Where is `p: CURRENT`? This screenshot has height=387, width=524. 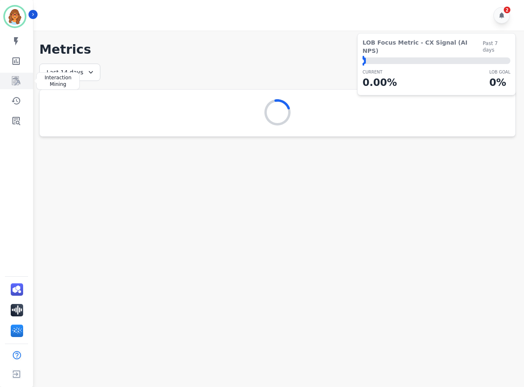 p: CURRENT is located at coordinates (380, 72).